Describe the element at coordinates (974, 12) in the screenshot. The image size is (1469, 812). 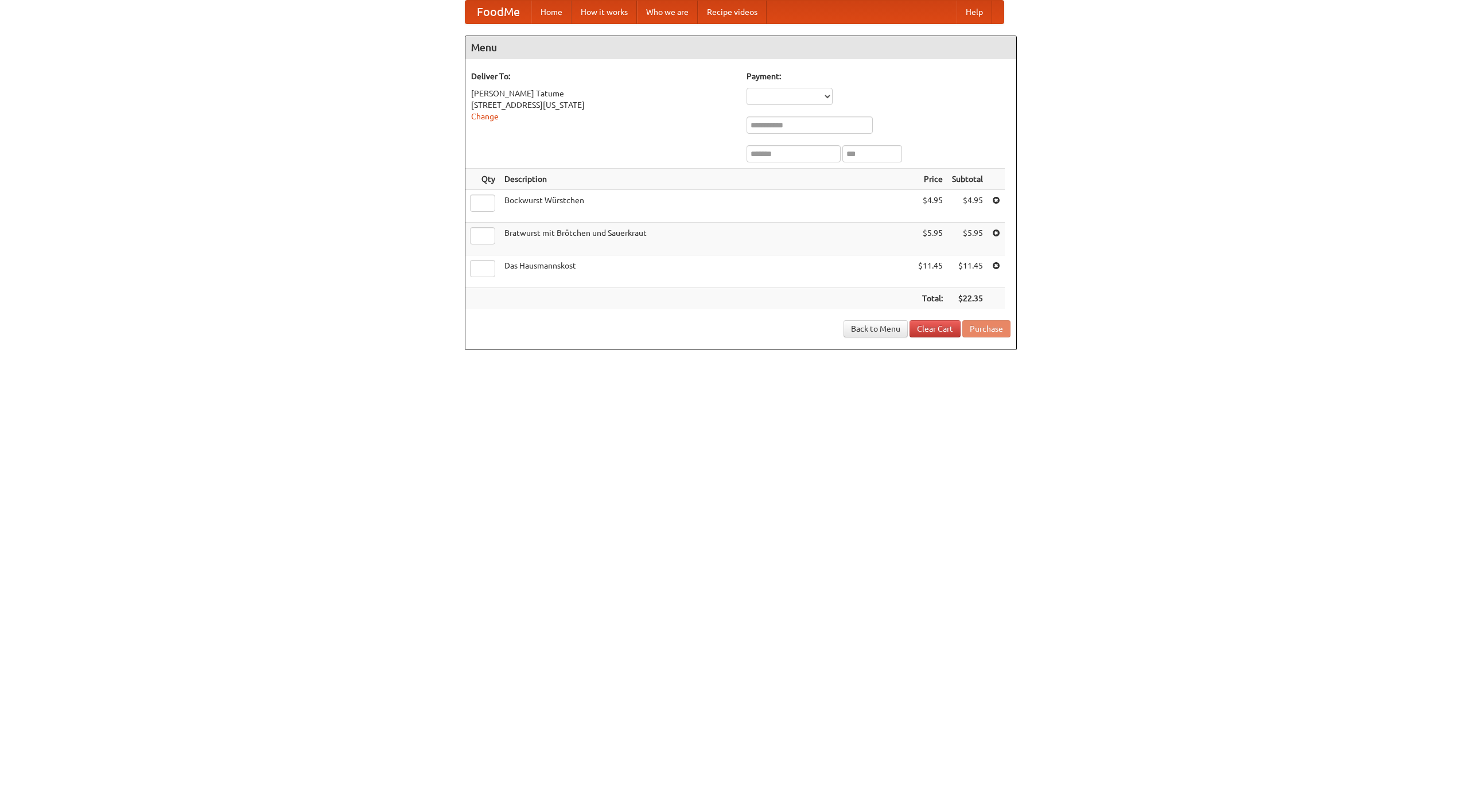
I see `a: Help` at that location.